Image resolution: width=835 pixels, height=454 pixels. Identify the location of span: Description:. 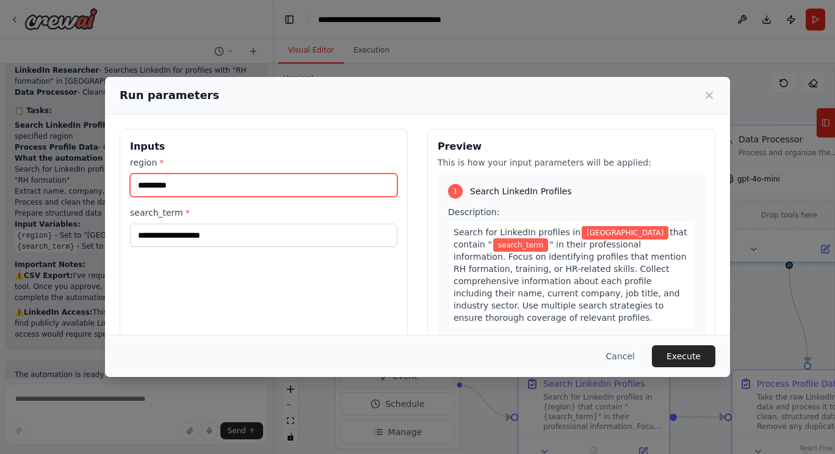
(474, 212).